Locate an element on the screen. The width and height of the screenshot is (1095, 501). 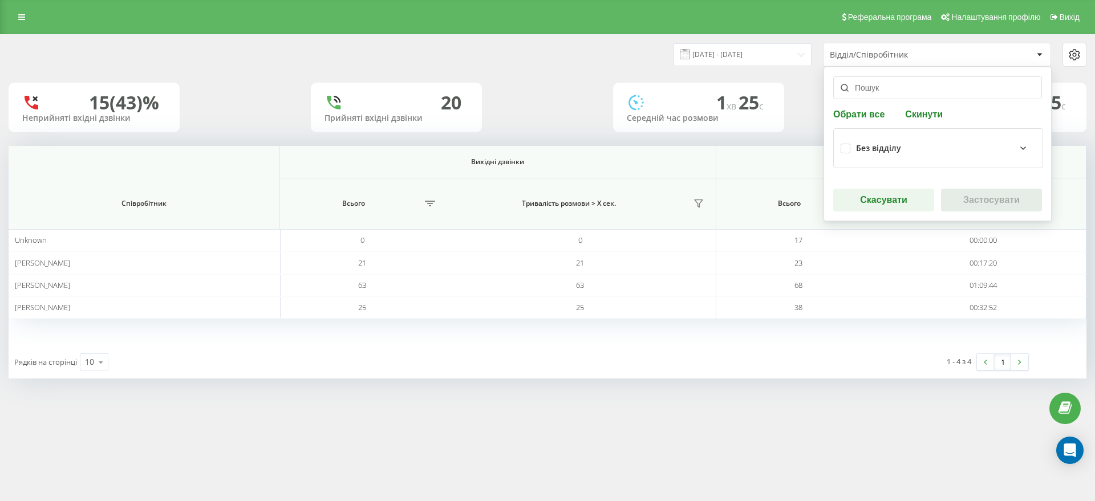
button: Застосувати is located at coordinates (991, 200).